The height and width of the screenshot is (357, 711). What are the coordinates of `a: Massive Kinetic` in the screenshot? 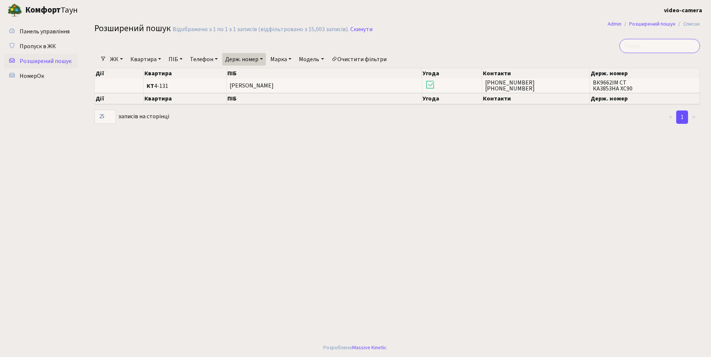 It's located at (369, 347).